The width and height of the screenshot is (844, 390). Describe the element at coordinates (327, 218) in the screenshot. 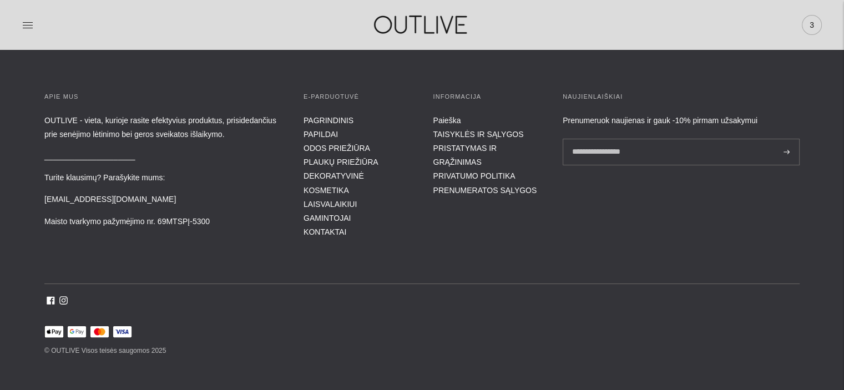

I see `a: GAMINTOJAI` at that location.